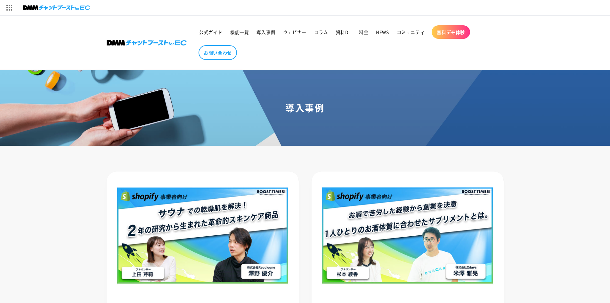 Image resolution: width=610 pixels, height=303 pixels. I want to click on a: 公式ガイド, so click(211, 32).